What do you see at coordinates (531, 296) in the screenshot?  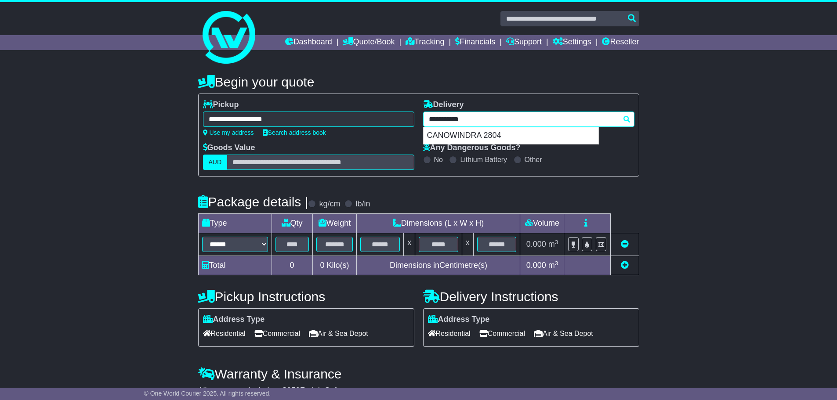 I see `h4: Delivery Instructions` at bounding box center [531, 296].